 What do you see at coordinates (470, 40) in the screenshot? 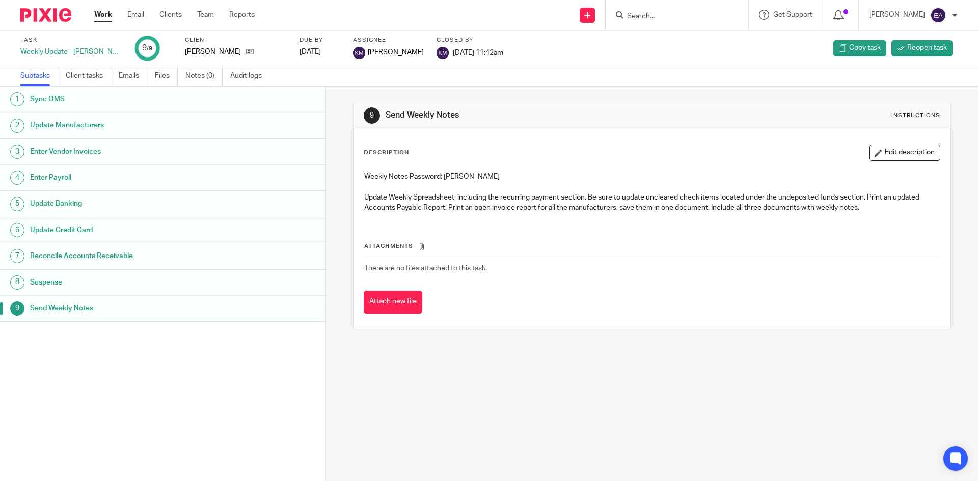
I see `label: Closed by` at bounding box center [470, 40].